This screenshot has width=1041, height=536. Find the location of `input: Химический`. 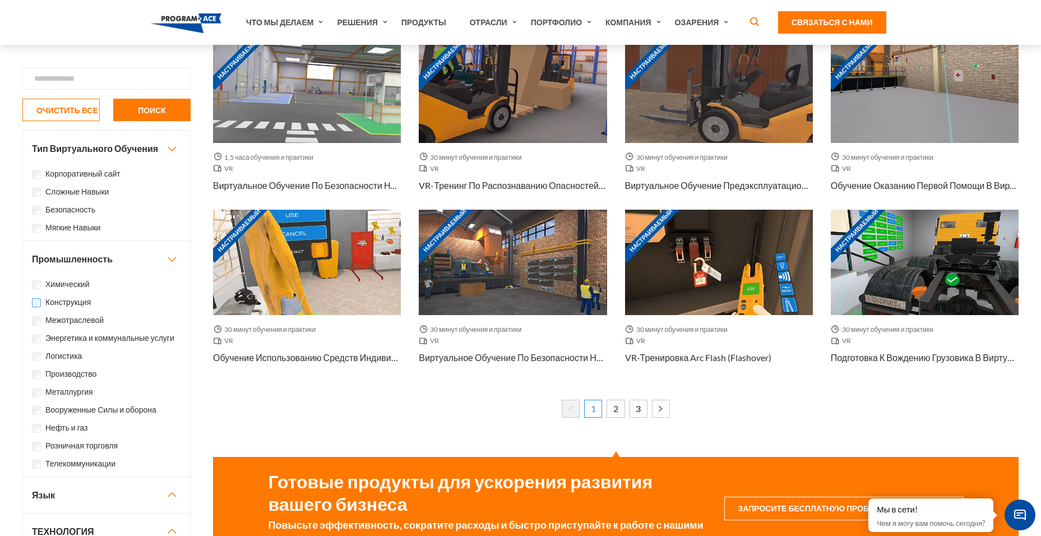

input: Химический is located at coordinates (36, 285).